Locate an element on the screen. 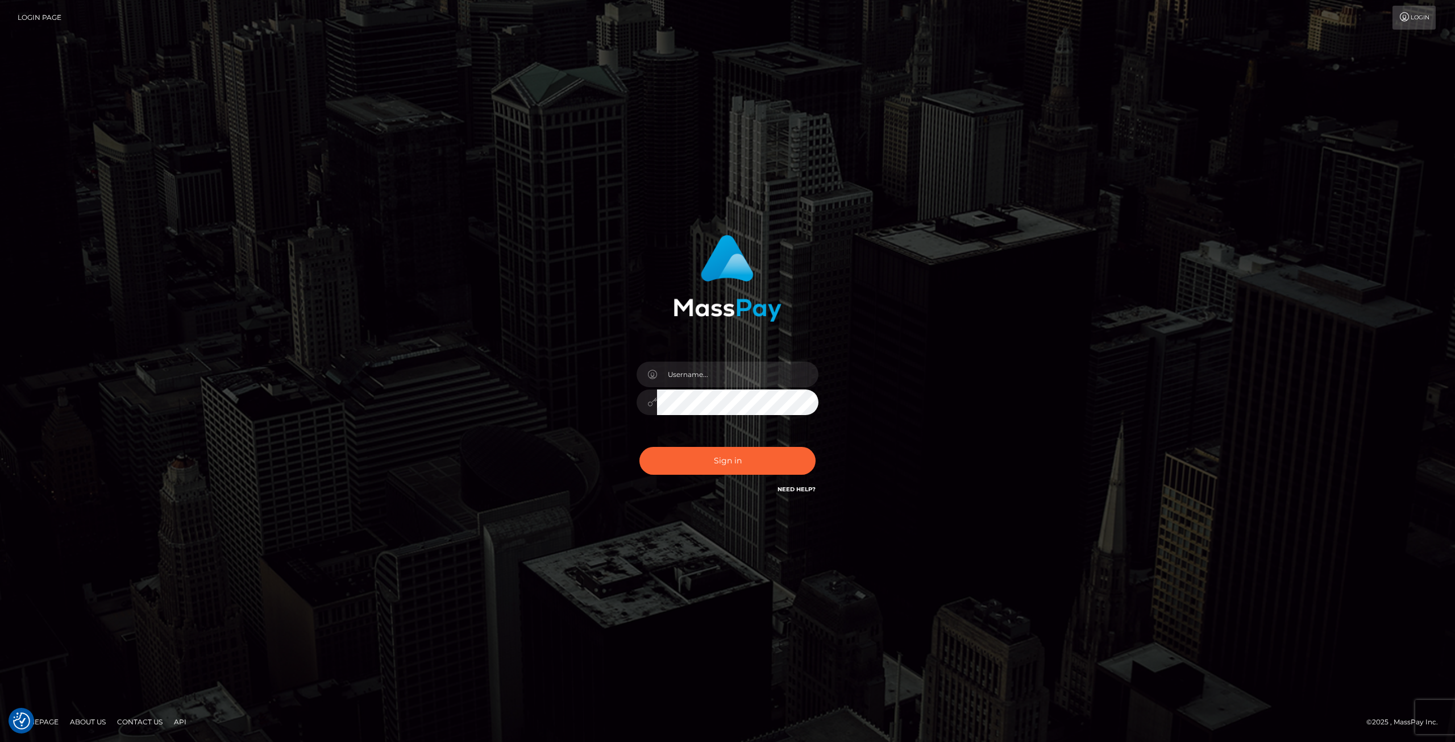 The image size is (1455, 742). a: Need Help? is located at coordinates (796, 489).